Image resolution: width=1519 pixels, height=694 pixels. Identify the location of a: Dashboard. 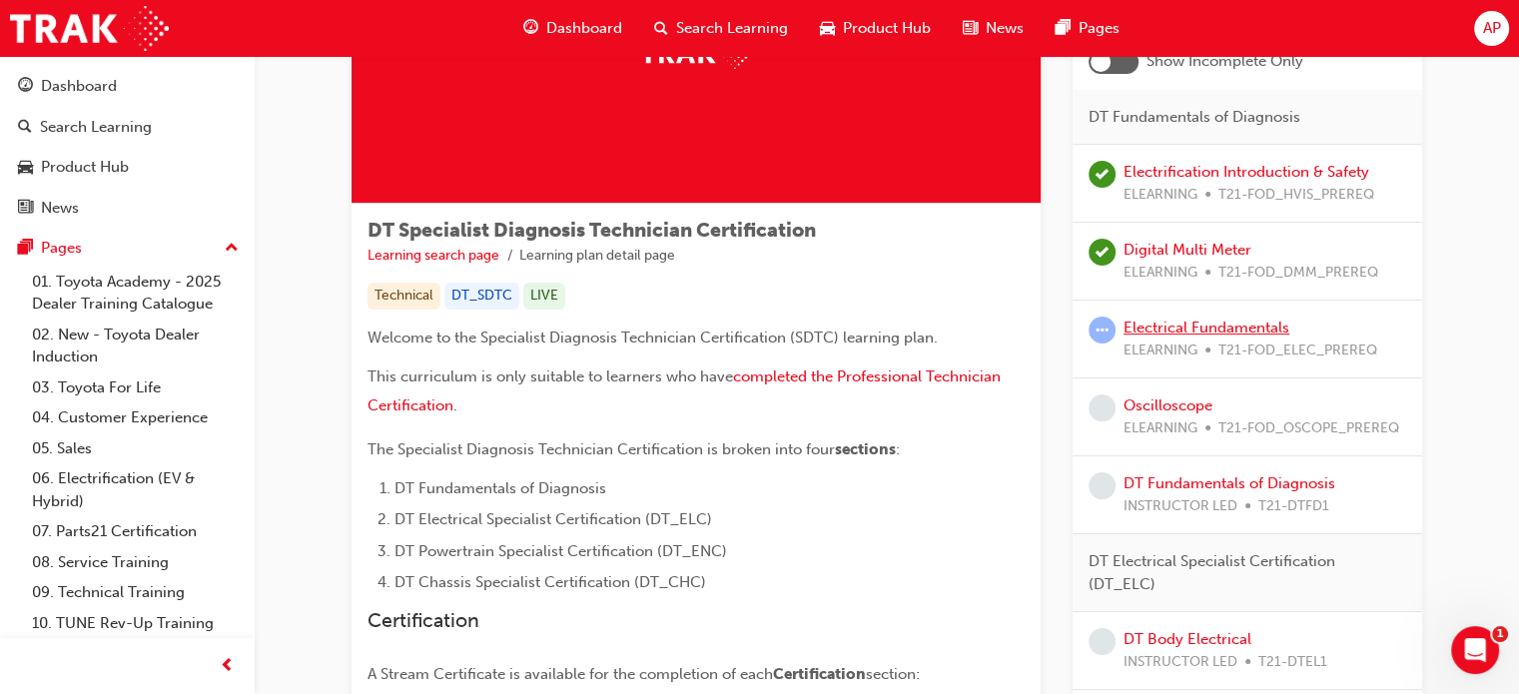
(127, 86).